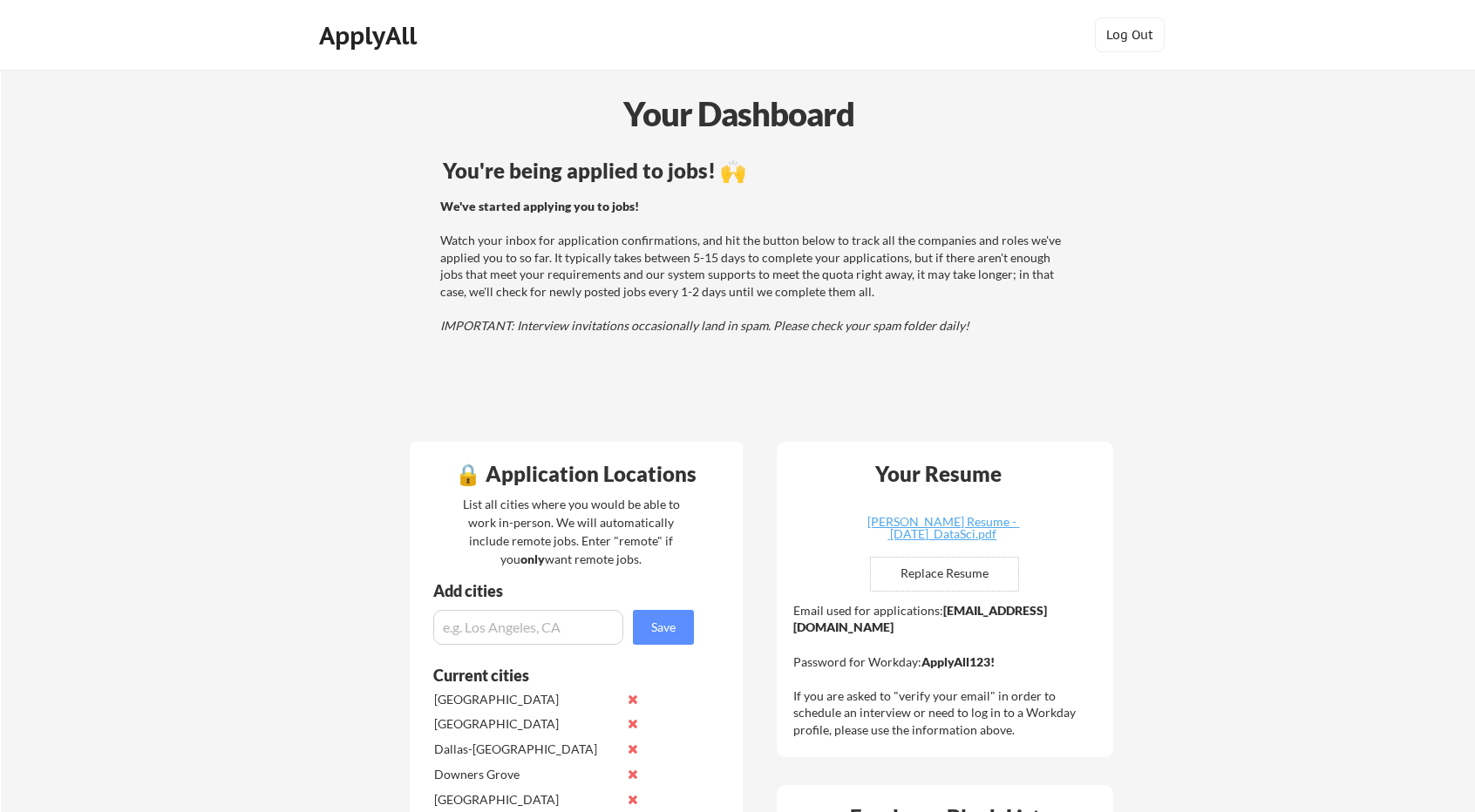 This screenshot has height=812, width=1475. I want to click on em: IMPORTANT: Interview invitations occasionally land in spam. Please check your spam folder daily!, so click(705, 325).